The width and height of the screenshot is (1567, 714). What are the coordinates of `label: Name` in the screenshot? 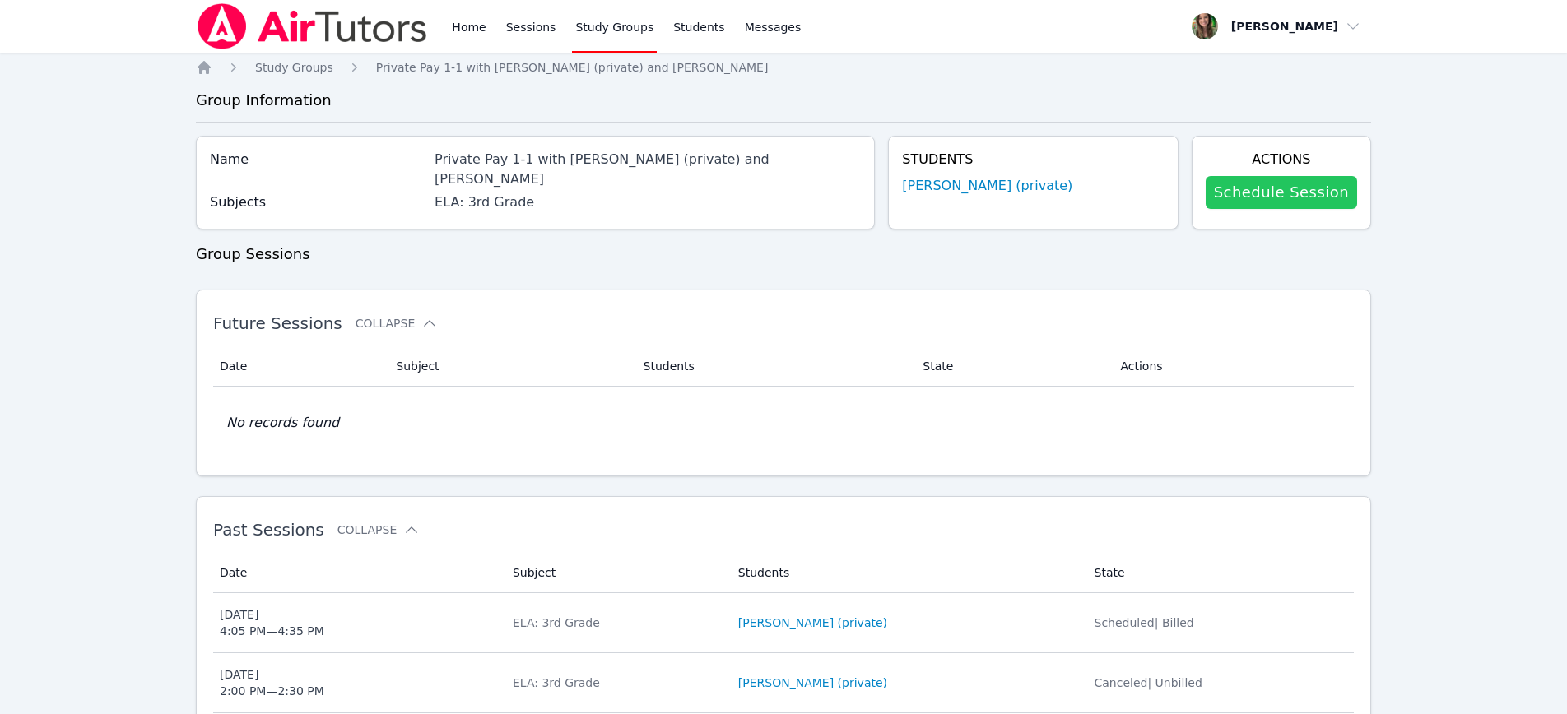 It's located at (317, 160).